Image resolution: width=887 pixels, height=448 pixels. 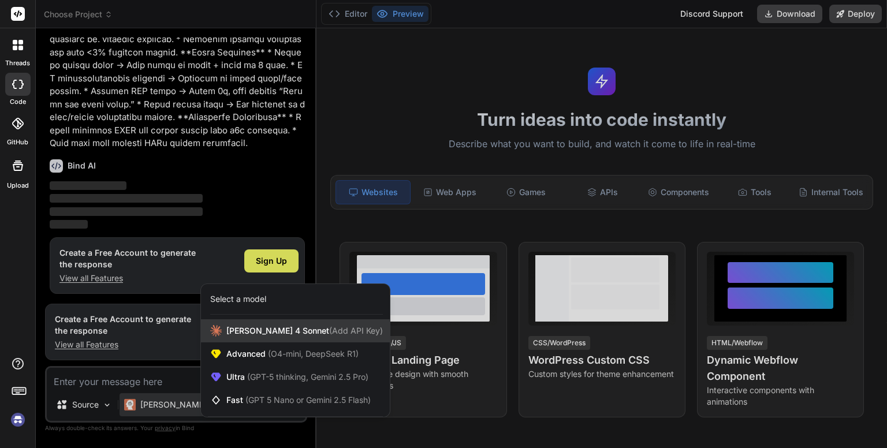 What do you see at coordinates (299, 400) in the screenshot?
I see `span: Fast` at bounding box center [299, 400].